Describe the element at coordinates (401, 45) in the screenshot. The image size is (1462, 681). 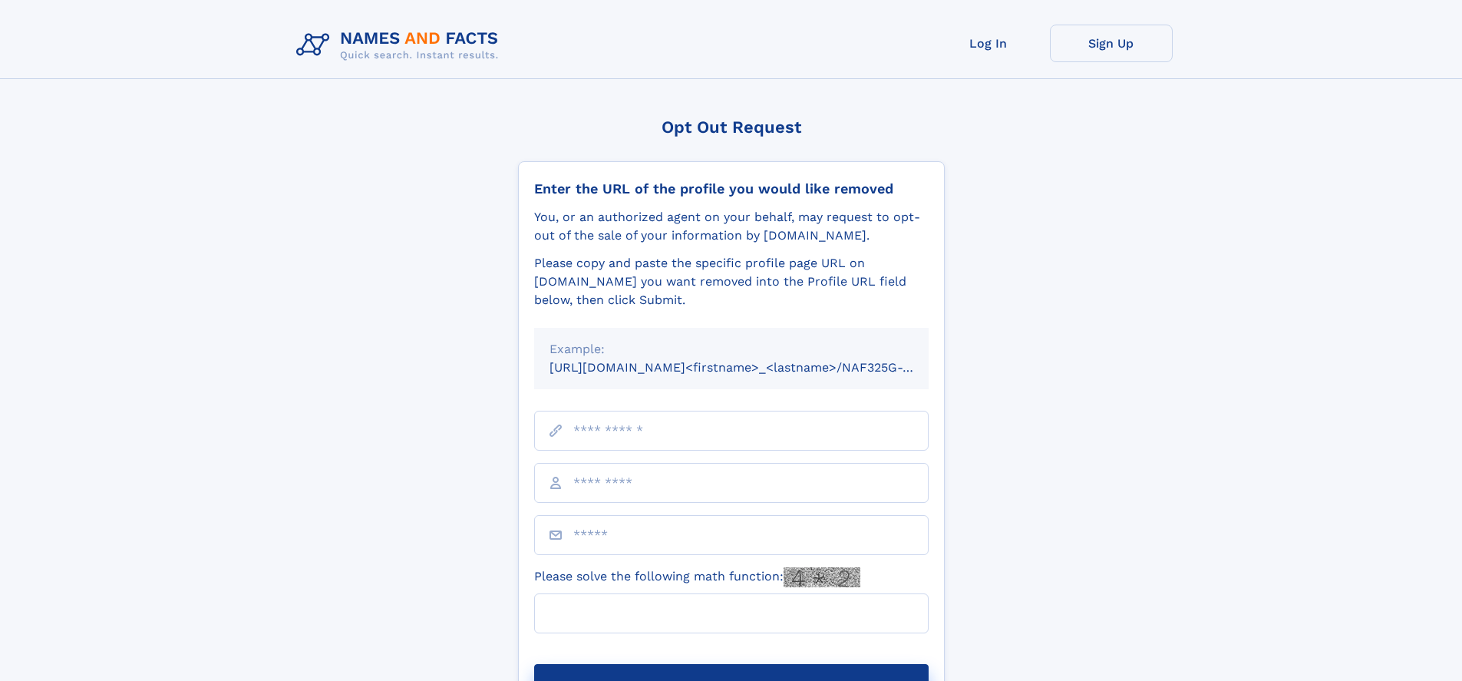
I see `img: Logo Names and Facts` at that location.